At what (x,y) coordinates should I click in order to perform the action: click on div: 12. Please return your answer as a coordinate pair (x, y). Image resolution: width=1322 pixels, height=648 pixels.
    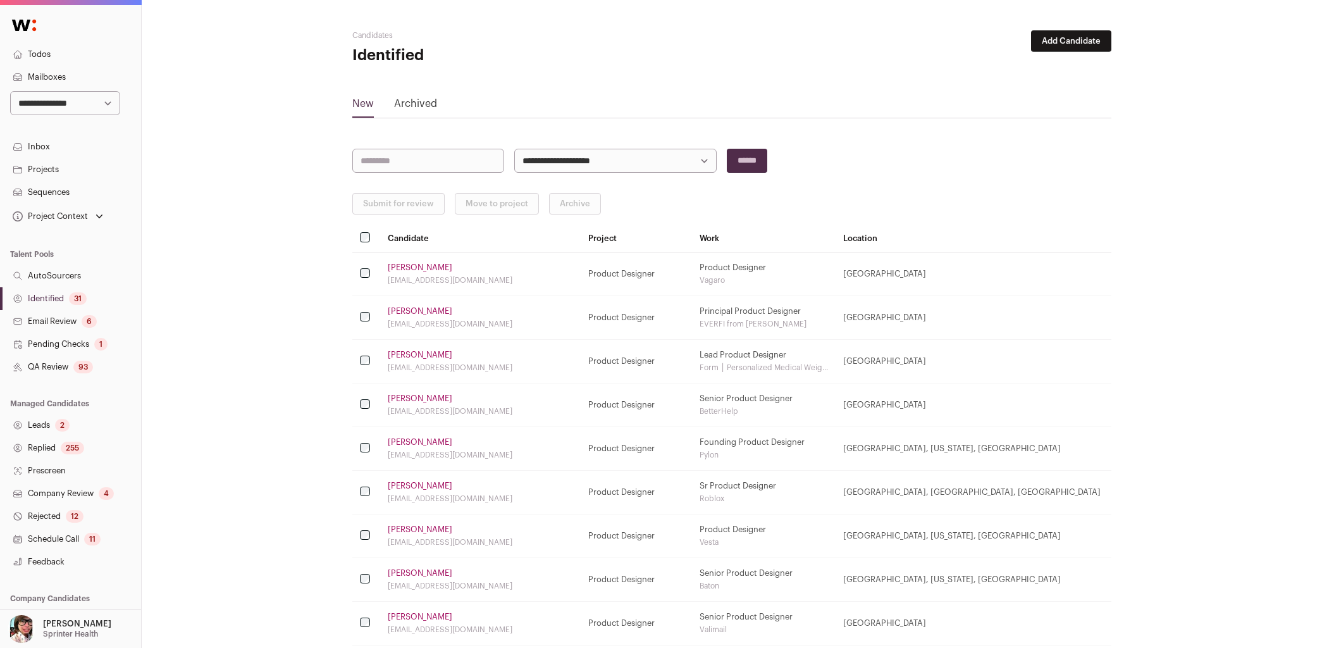
    Looking at the image, I should click on (75, 516).